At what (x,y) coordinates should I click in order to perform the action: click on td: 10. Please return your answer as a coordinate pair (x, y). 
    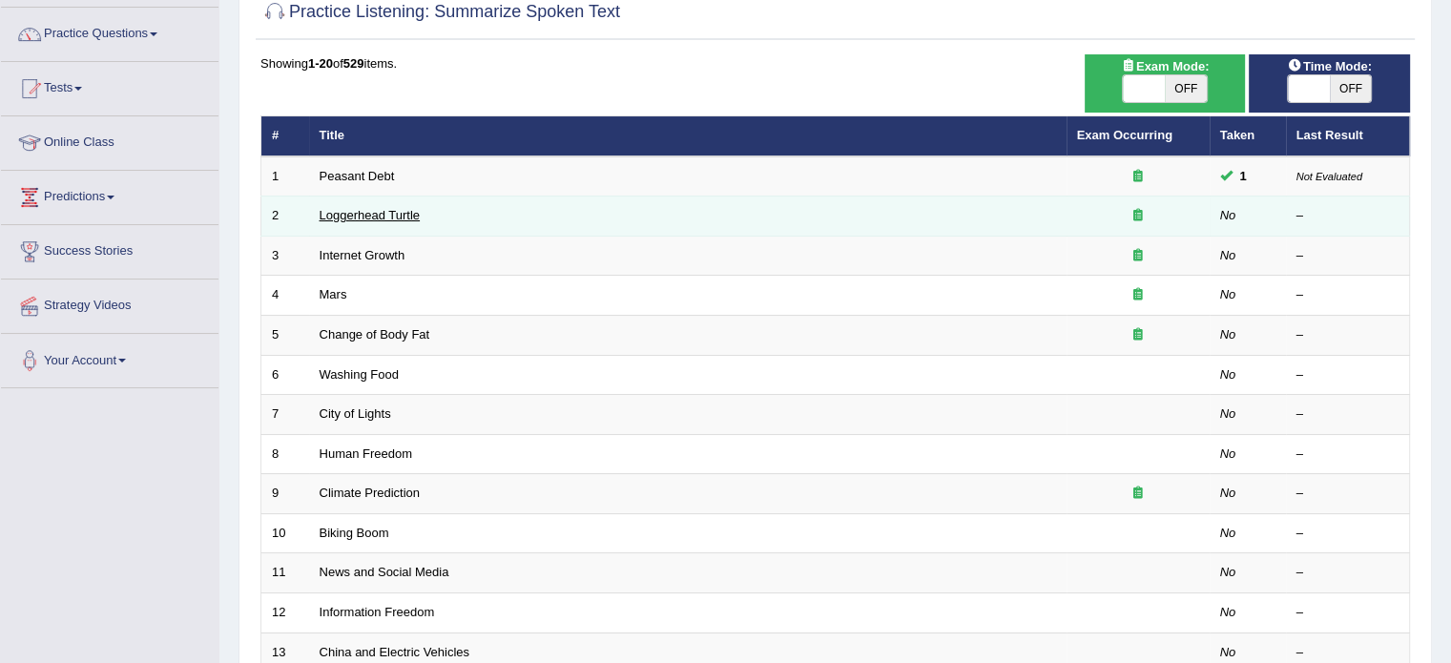
    Looking at the image, I should click on (285, 533).